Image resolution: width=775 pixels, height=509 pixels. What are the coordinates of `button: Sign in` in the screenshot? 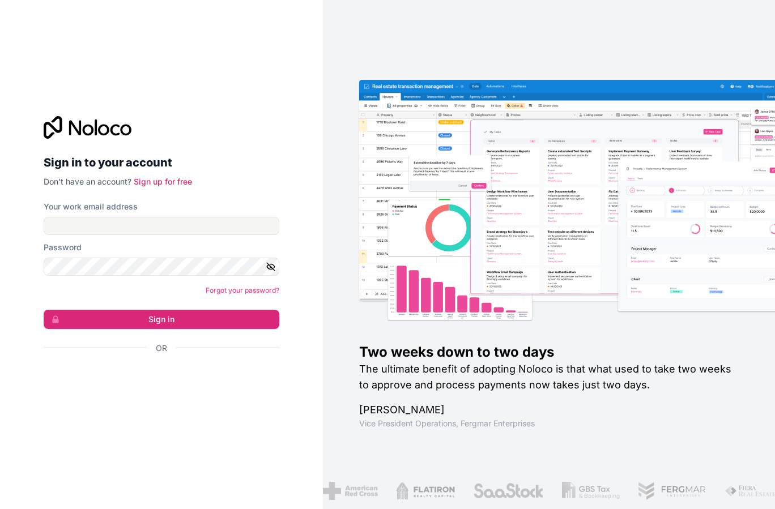 It's located at (161, 320).